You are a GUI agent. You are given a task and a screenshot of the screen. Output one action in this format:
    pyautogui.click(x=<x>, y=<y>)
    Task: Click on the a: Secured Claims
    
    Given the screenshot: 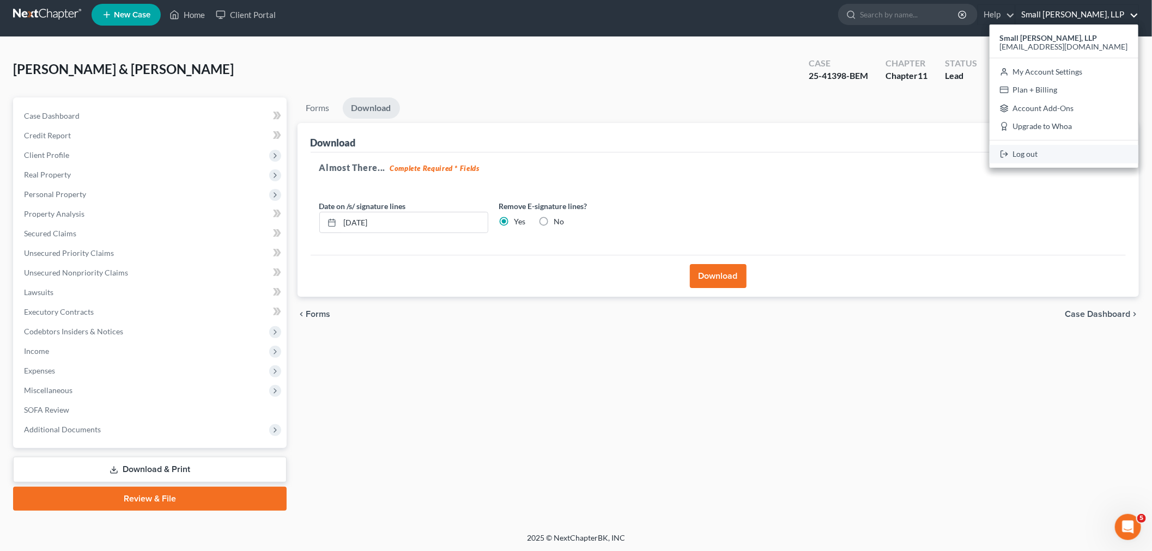 What is the action you would take?
    pyautogui.click(x=151, y=234)
    